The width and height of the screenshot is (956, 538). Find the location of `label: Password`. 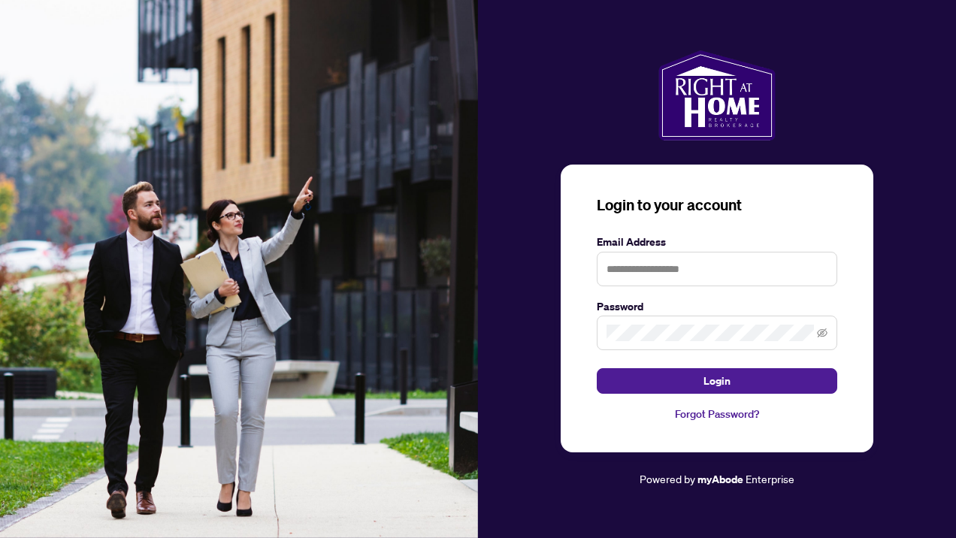

label: Password is located at coordinates (717, 307).